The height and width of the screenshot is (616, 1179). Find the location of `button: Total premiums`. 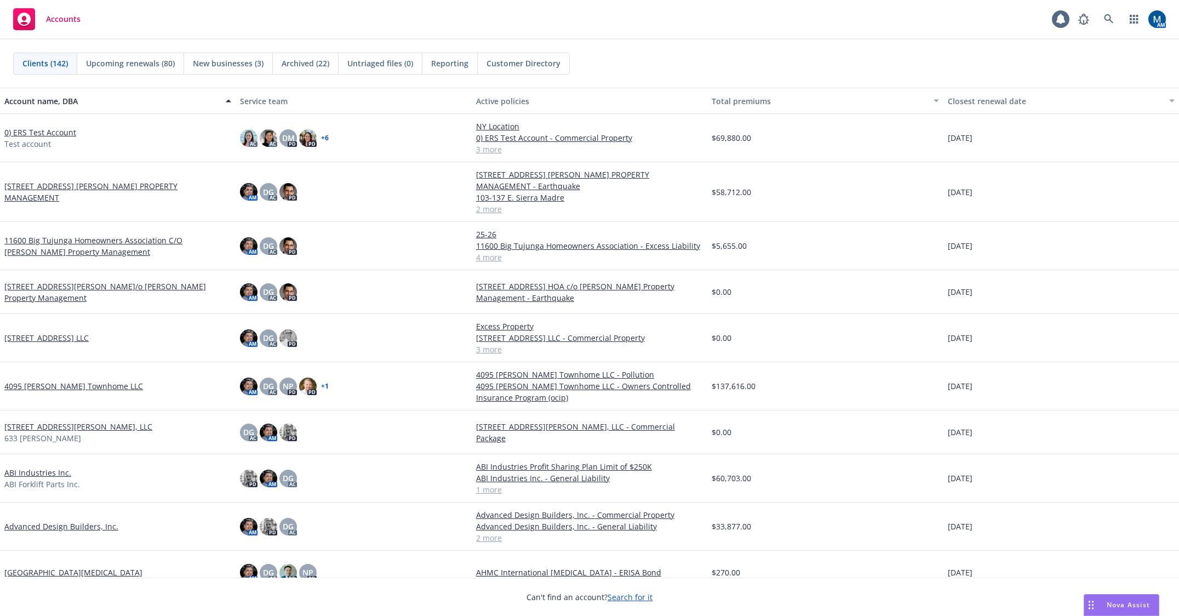

button: Total premiums is located at coordinates (825, 101).